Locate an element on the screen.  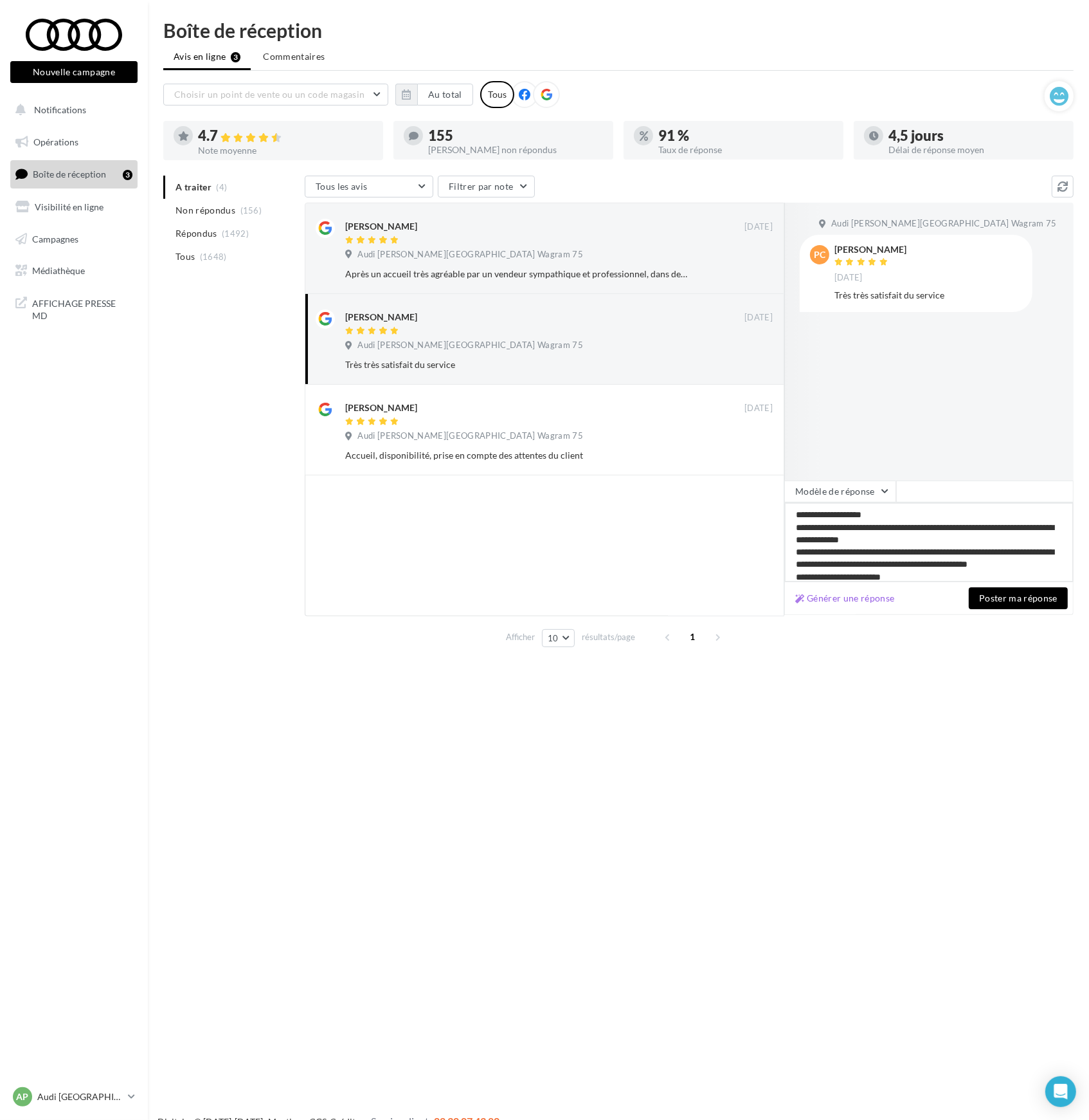
div: Après un accueil très agréable par un vendeur sympathique et professionnel, dans des locaux très ... is located at coordinates (517, 274).